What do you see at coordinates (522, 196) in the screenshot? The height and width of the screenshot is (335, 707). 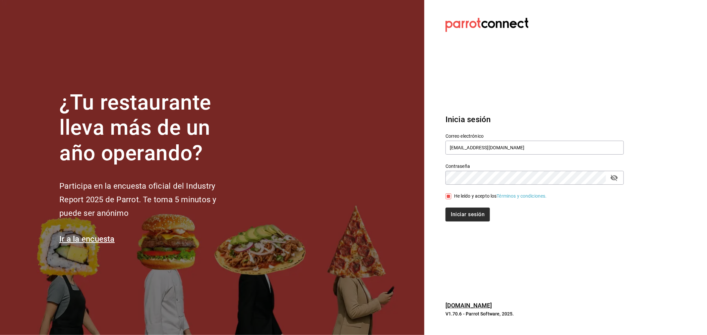 I see `a: Términos y condiciones.` at bounding box center [522, 196].